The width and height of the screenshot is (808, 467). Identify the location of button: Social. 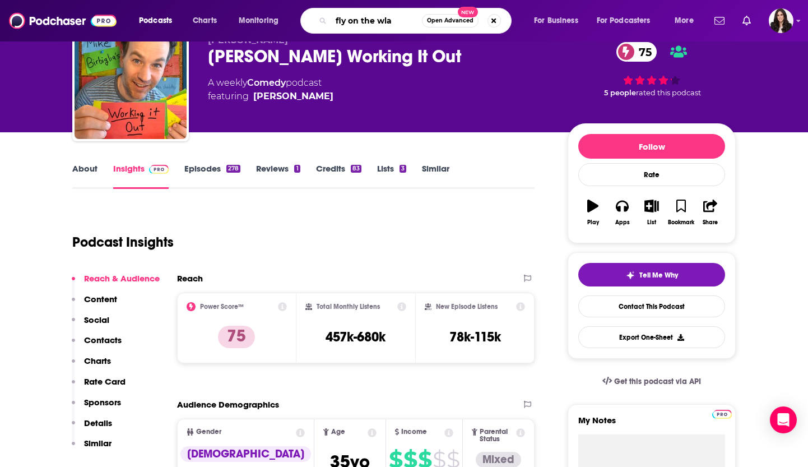
(90, 324).